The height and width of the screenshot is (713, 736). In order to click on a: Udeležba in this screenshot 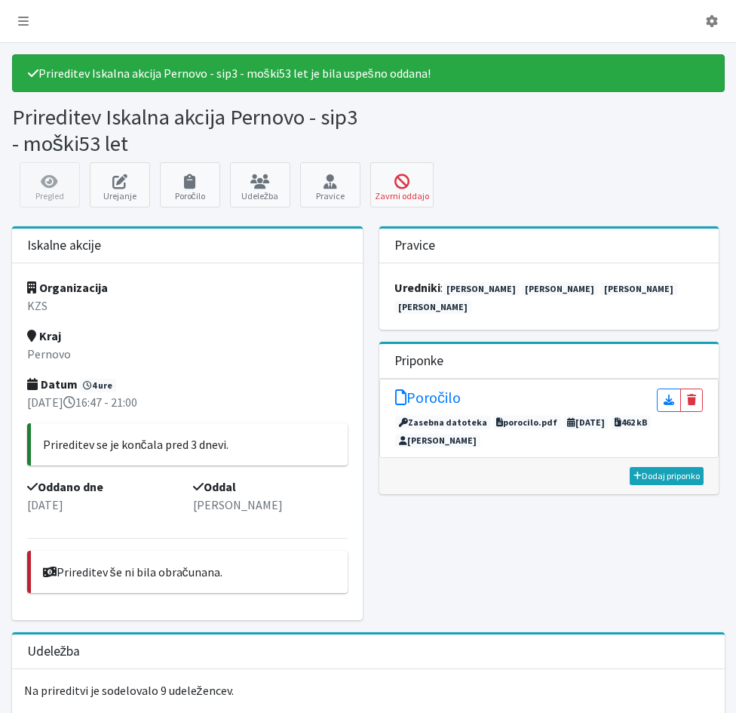, I will do `click(260, 185)`.